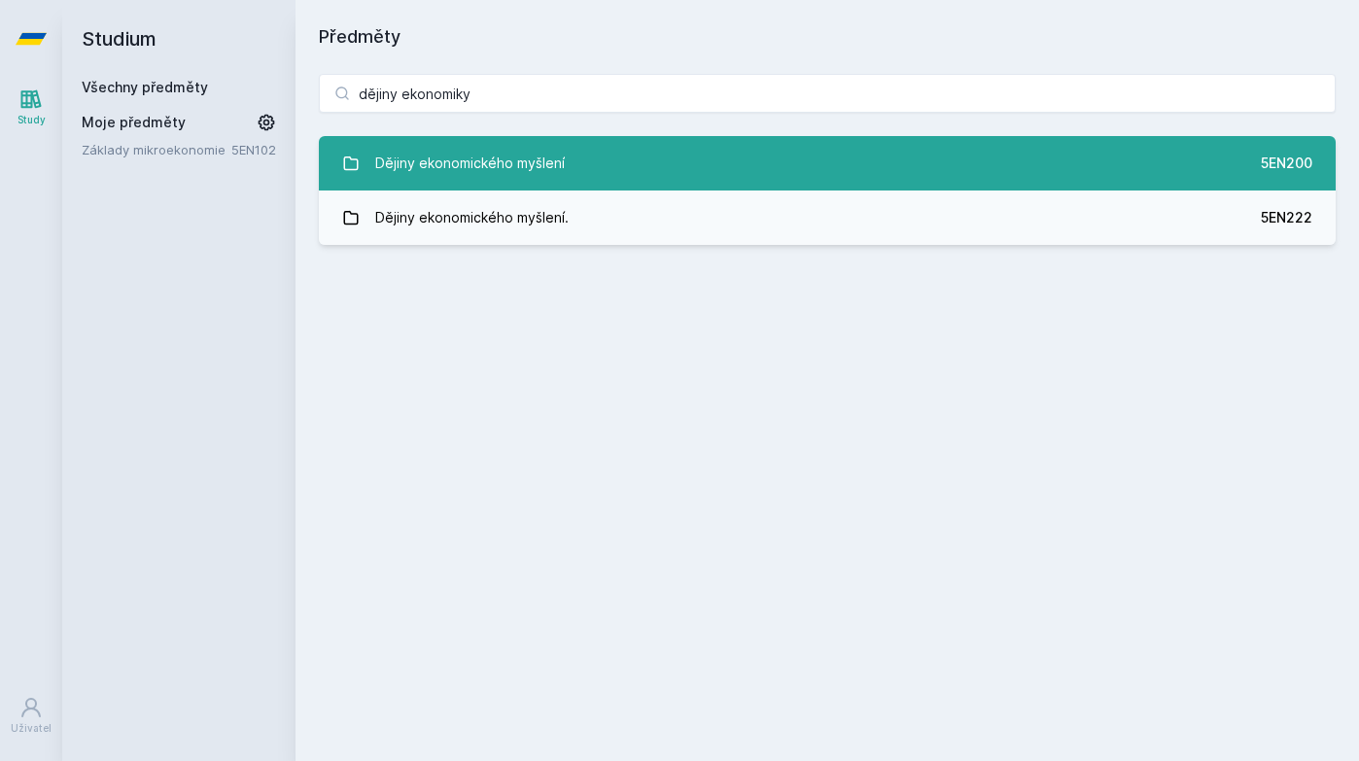 This screenshot has width=1359, height=761. What do you see at coordinates (827, 37) in the screenshot?
I see `h1: Předměty` at bounding box center [827, 37].